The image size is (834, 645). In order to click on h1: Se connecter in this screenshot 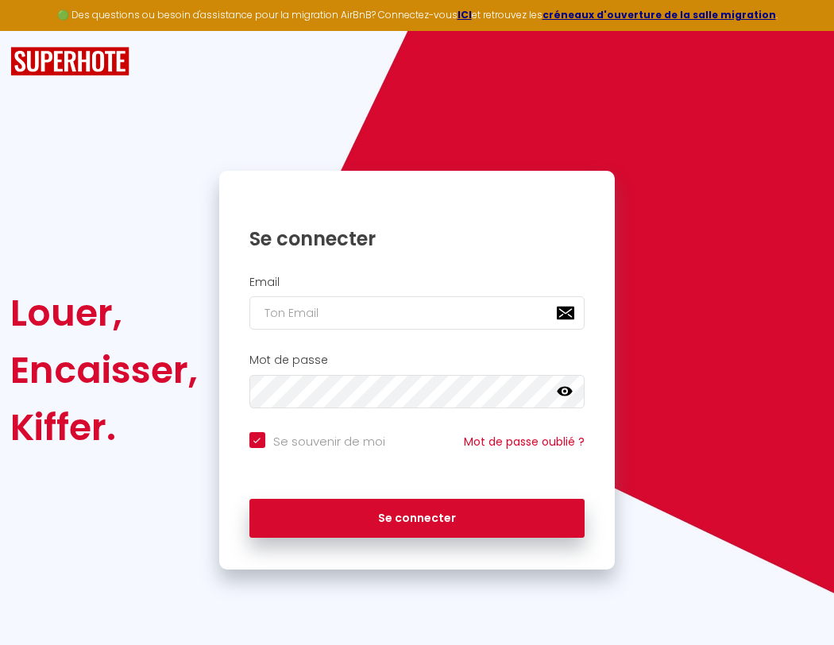, I will do `click(417, 238)`.